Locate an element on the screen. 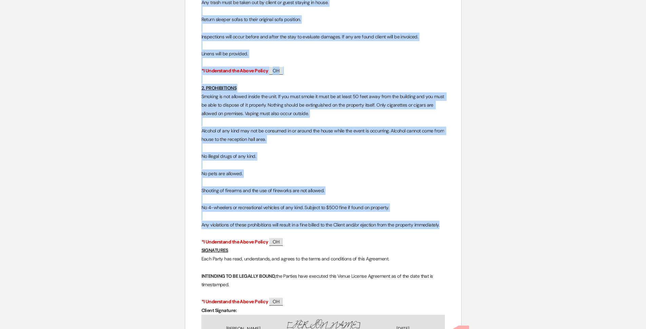  p: No 4-wheelers or recreational vehicles of any kind. Subject to $500 fine if found on property. is located at coordinates (323, 207).